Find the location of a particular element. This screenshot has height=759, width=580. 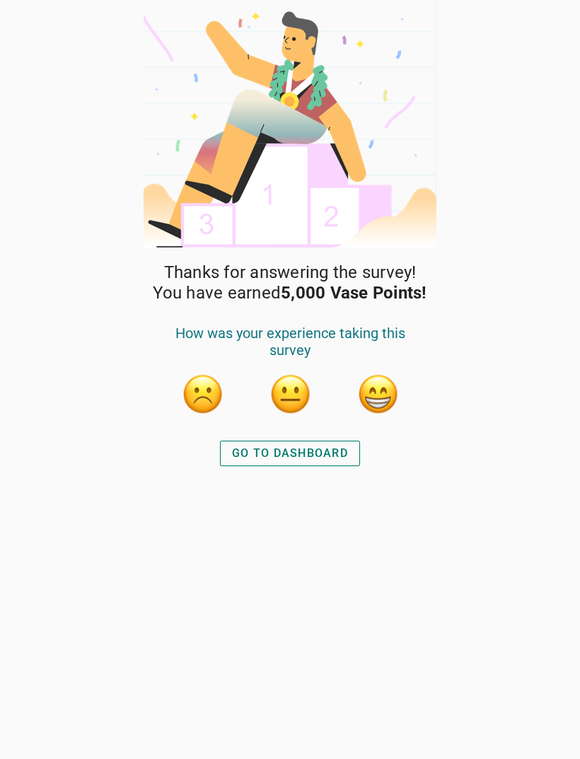

strong: 5,000 Vase Points! is located at coordinates (354, 293).